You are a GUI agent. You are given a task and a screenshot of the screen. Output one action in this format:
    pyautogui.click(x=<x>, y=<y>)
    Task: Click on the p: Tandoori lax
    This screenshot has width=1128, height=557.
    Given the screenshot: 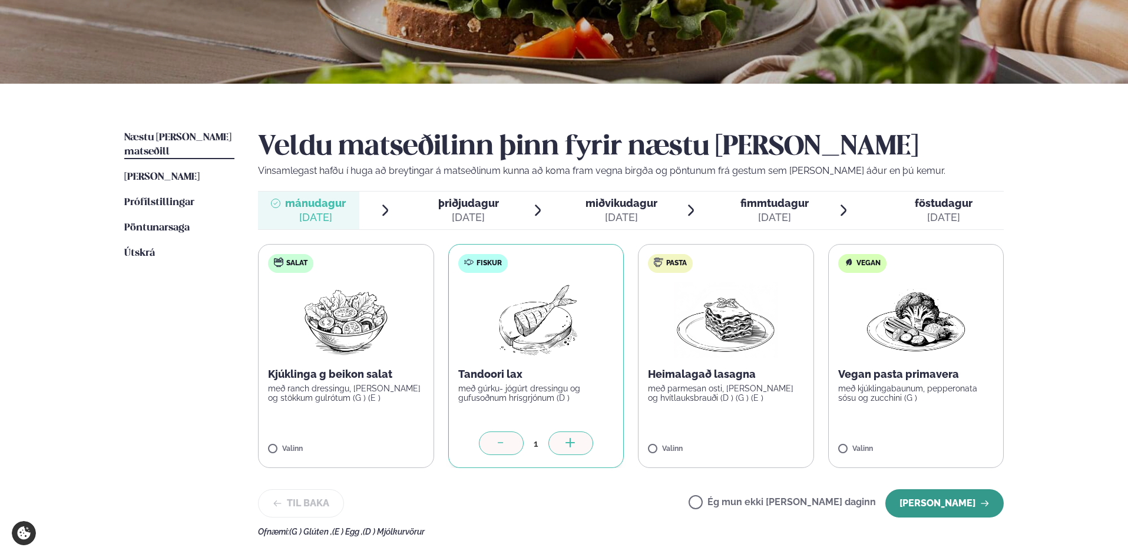 What is the action you would take?
    pyautogui.click(x=536, y=374)
    